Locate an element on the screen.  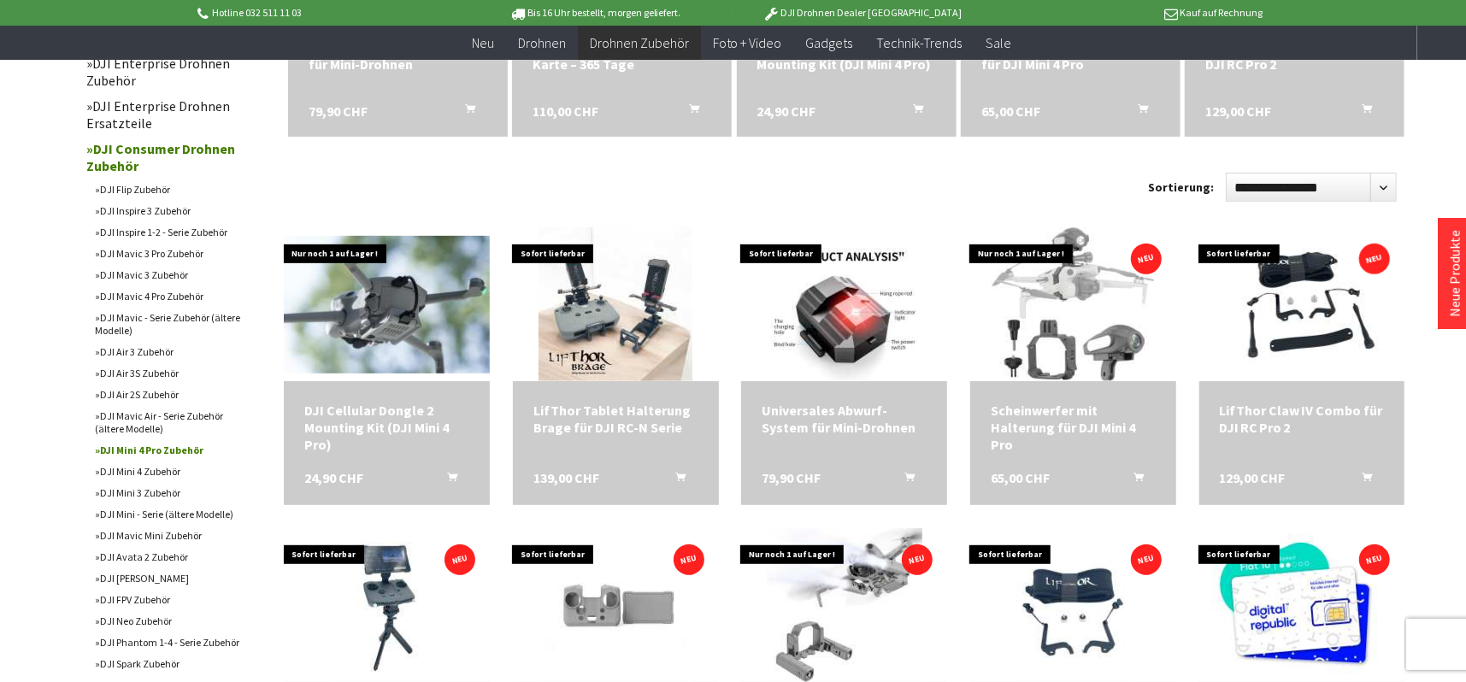
a: DJI Mavic 3 Zubehör is located at coordinates (168, 274).